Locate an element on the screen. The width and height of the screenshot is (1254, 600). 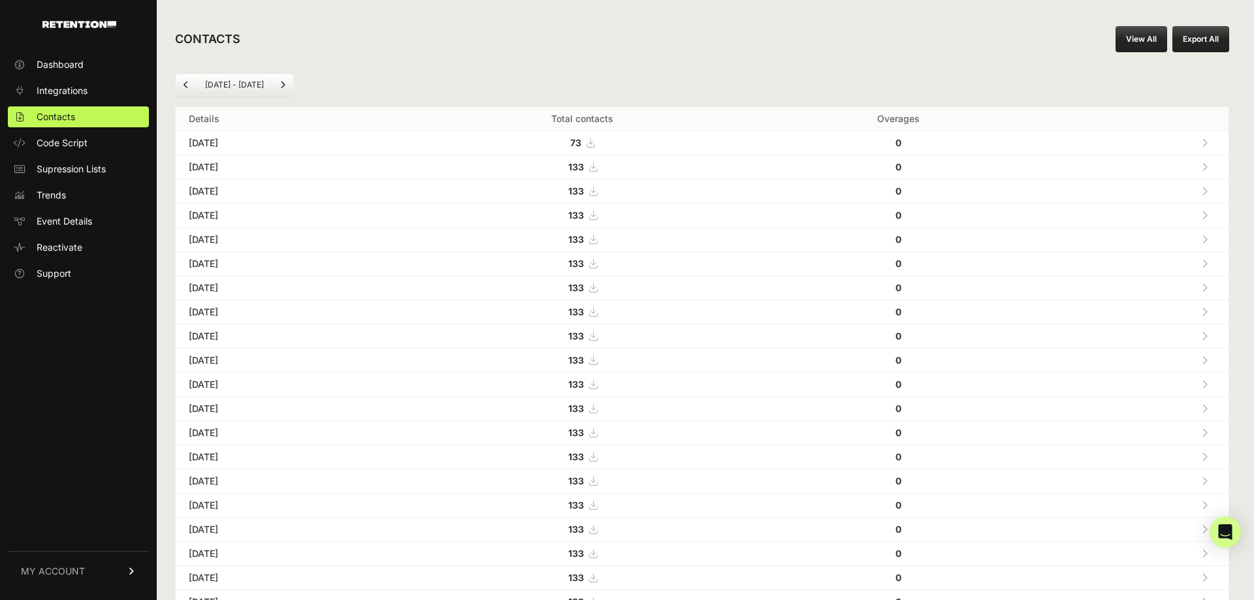
span: Code Script is located at coordinates (62, 143).